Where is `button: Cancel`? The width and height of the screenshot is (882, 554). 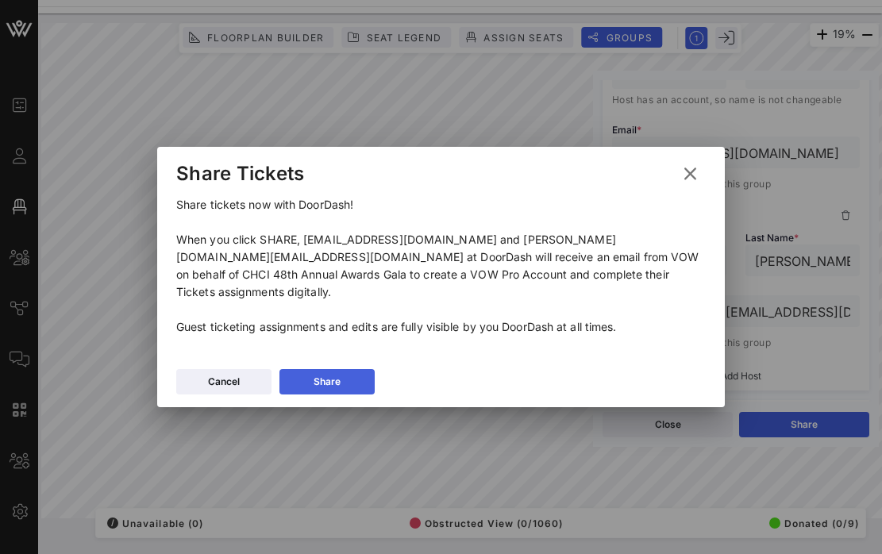 button: Cancel is located at coordinates (224, 382).